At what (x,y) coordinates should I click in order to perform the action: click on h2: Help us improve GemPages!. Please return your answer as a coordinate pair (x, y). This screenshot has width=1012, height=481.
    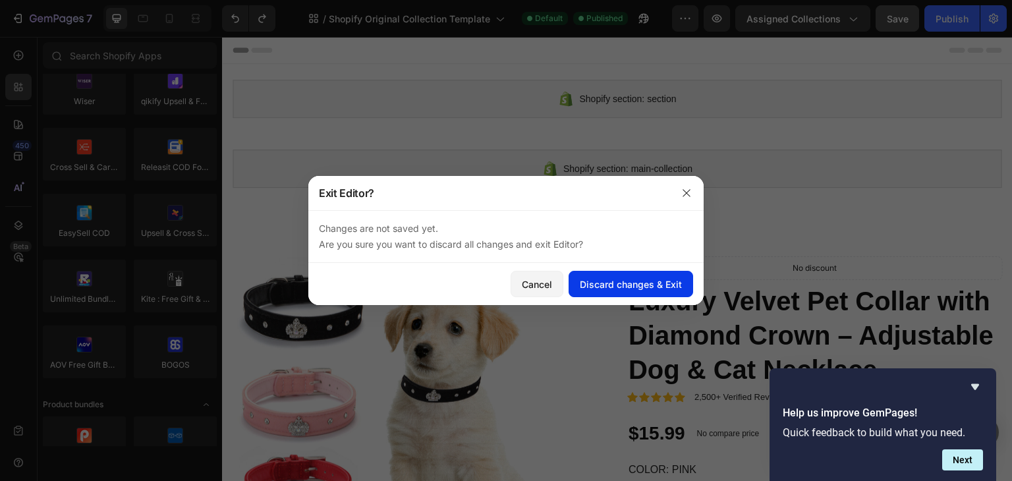
    Looking at the image, I should click on (883, 413).